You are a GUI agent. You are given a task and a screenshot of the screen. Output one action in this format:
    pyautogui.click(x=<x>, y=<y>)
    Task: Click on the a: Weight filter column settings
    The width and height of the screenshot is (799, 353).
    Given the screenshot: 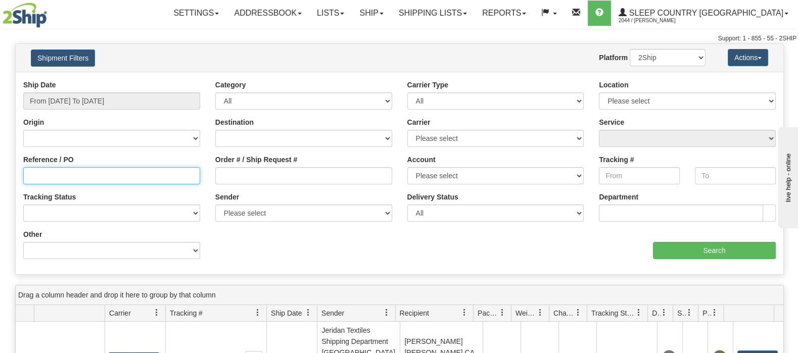 What is the action you would take?
    pyautogui.click(x=540, y=313)
    